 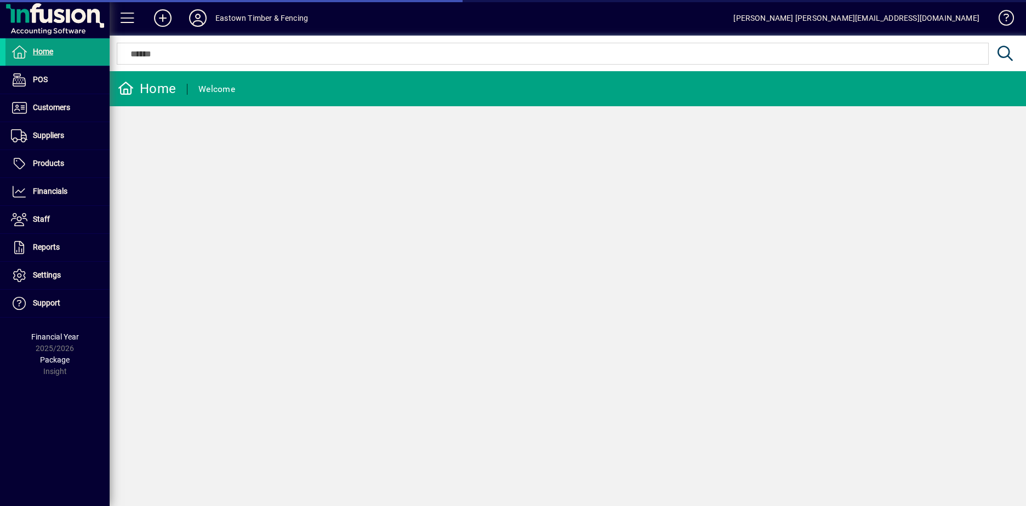 I want to click on div: Eastown Timber & Fencing, so click(x=261, y=18).